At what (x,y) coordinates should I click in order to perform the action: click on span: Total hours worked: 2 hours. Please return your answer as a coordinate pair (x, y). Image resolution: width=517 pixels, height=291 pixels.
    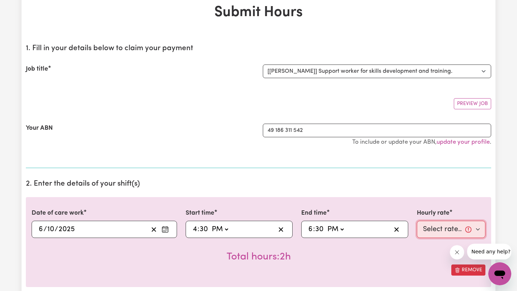
    Looking at the image, I should click on (258, 257).